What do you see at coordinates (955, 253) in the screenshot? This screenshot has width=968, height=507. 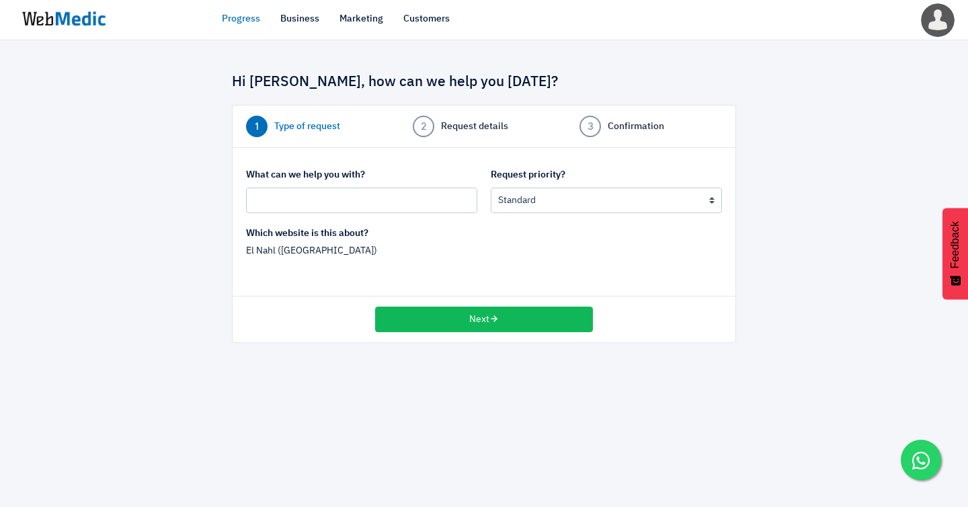 I see `button: Feedback - Show survey` at bounding box center [955, 253].